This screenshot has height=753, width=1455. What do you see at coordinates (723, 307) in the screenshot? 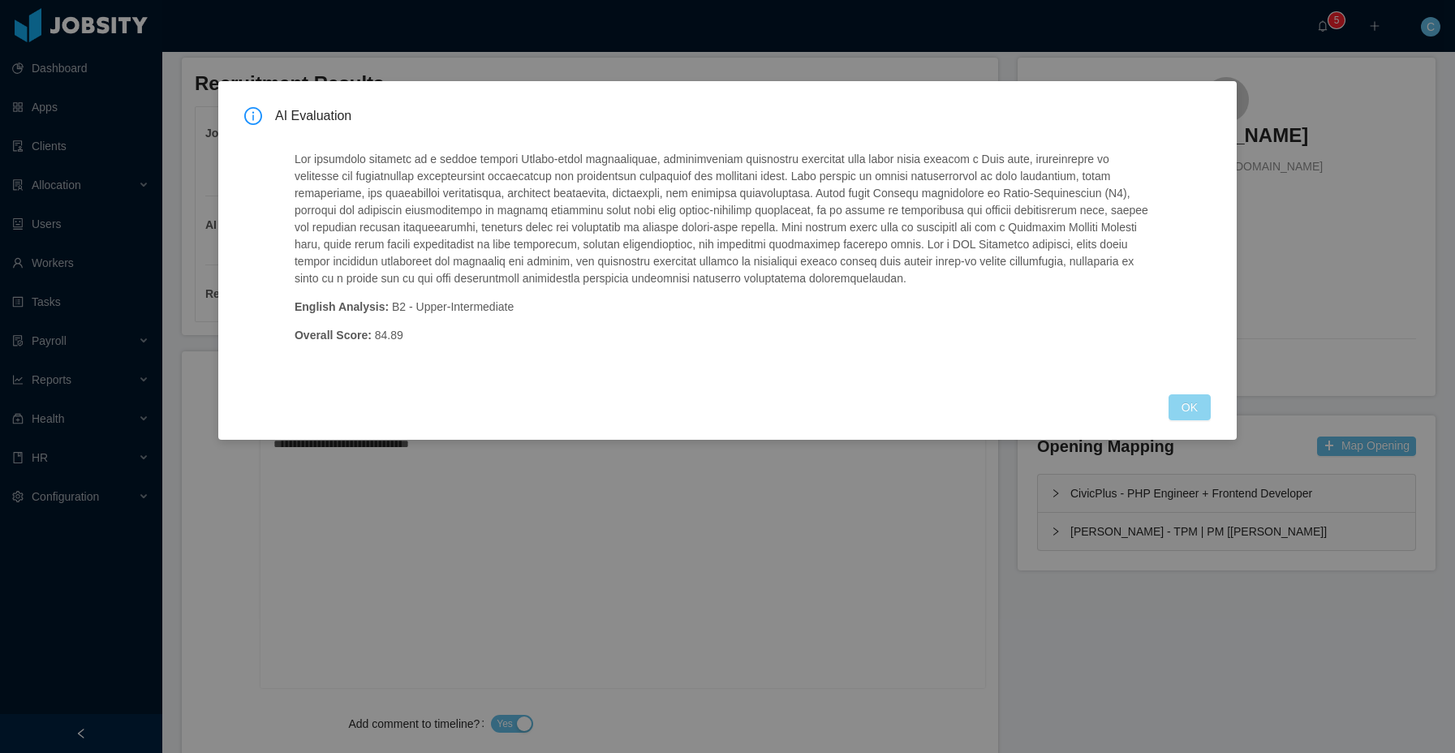
I see `p: B2 - Upper-Intermediate` at bounding box center [723, 307].